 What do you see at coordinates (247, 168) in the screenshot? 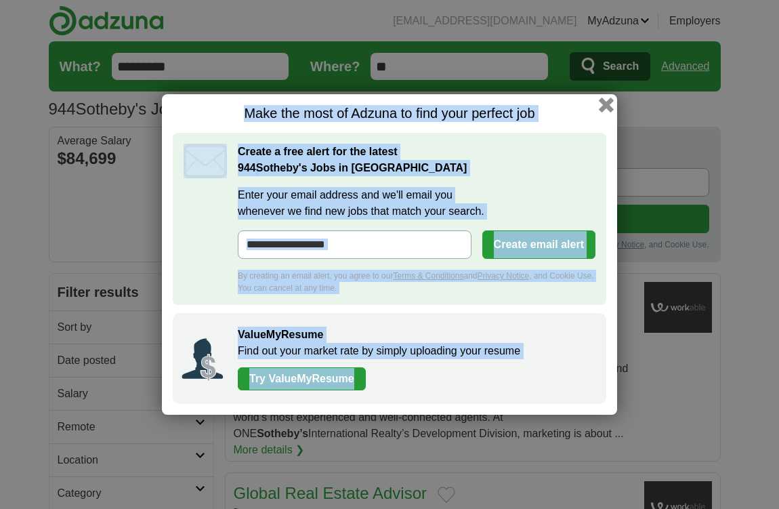
I see `span: 944` at bounding box center [247, 168].